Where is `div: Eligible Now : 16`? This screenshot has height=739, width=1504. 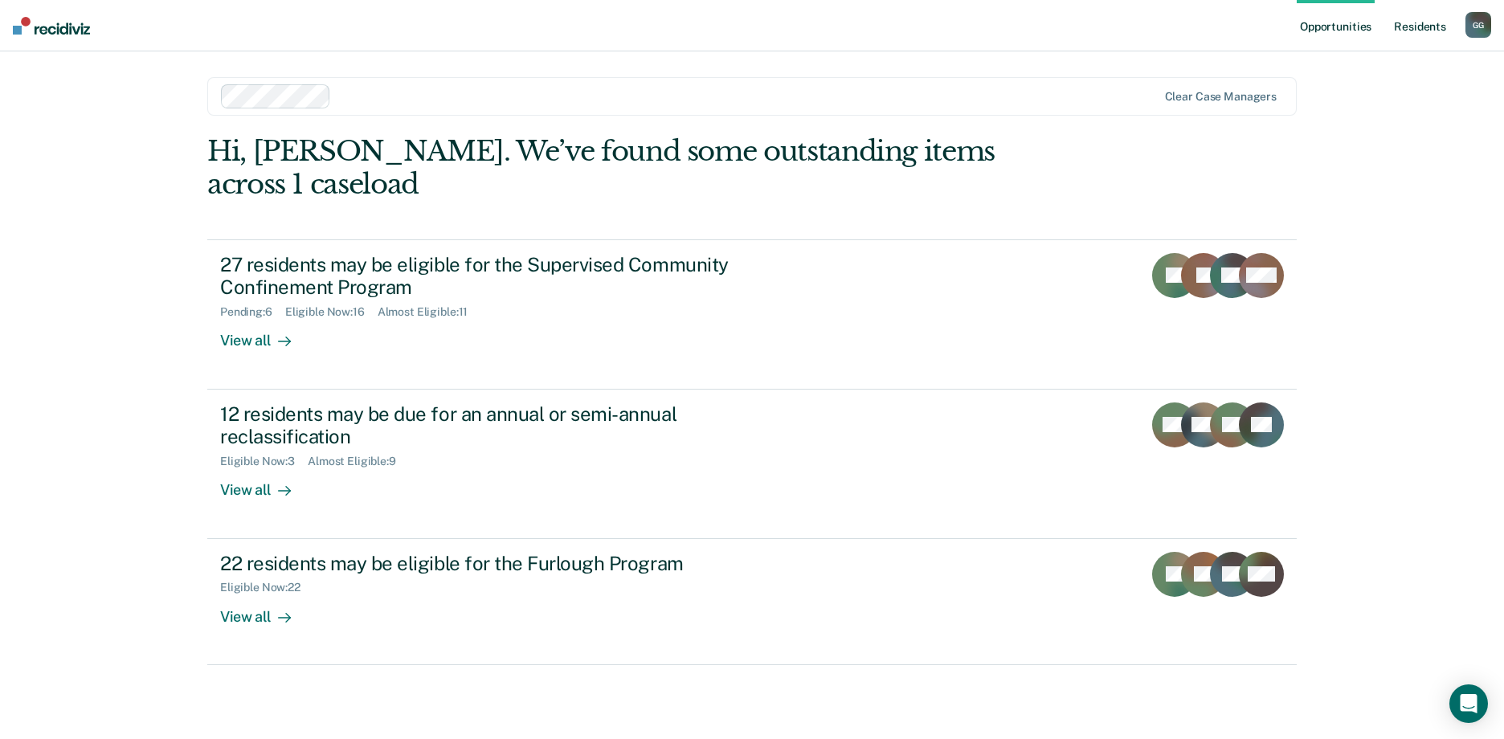 div: Eligible Now : 16 is located at coordinates (331, 312).